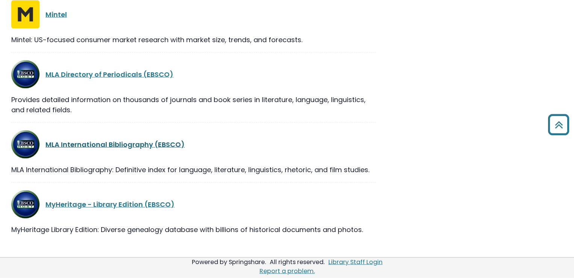  I want to click on div: MLA International Bibliography: Definitive index for language, literature, linguistics, rhetoric,..., so click(193, 169).